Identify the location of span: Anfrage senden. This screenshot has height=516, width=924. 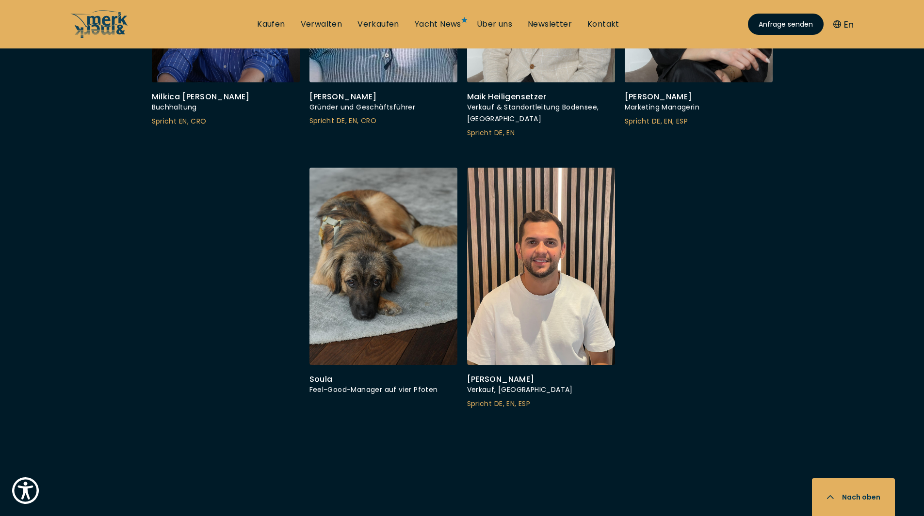
(786, 24).